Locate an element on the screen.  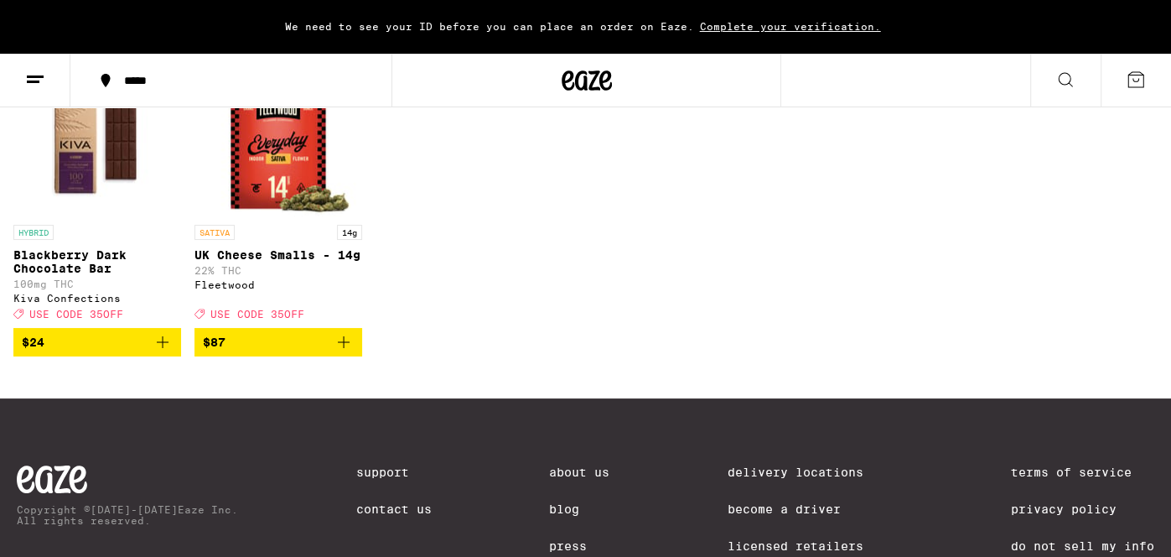
img: Fleetwood - UK Cheese Smalls - 14g is located at coordinates (278, 132).